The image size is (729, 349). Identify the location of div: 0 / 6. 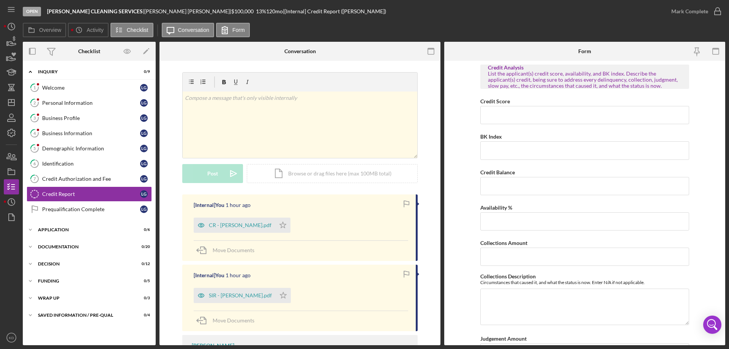
(143, 230).